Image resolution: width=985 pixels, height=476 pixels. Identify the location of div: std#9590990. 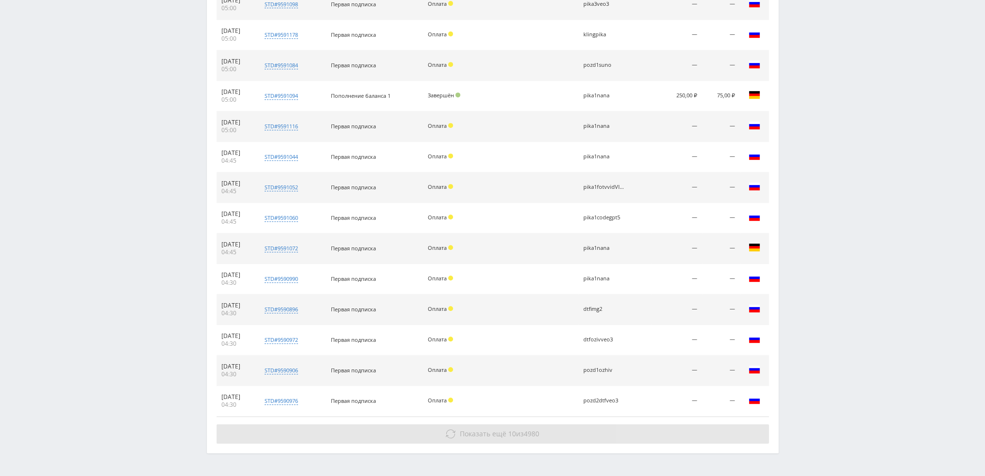
(281, 279).